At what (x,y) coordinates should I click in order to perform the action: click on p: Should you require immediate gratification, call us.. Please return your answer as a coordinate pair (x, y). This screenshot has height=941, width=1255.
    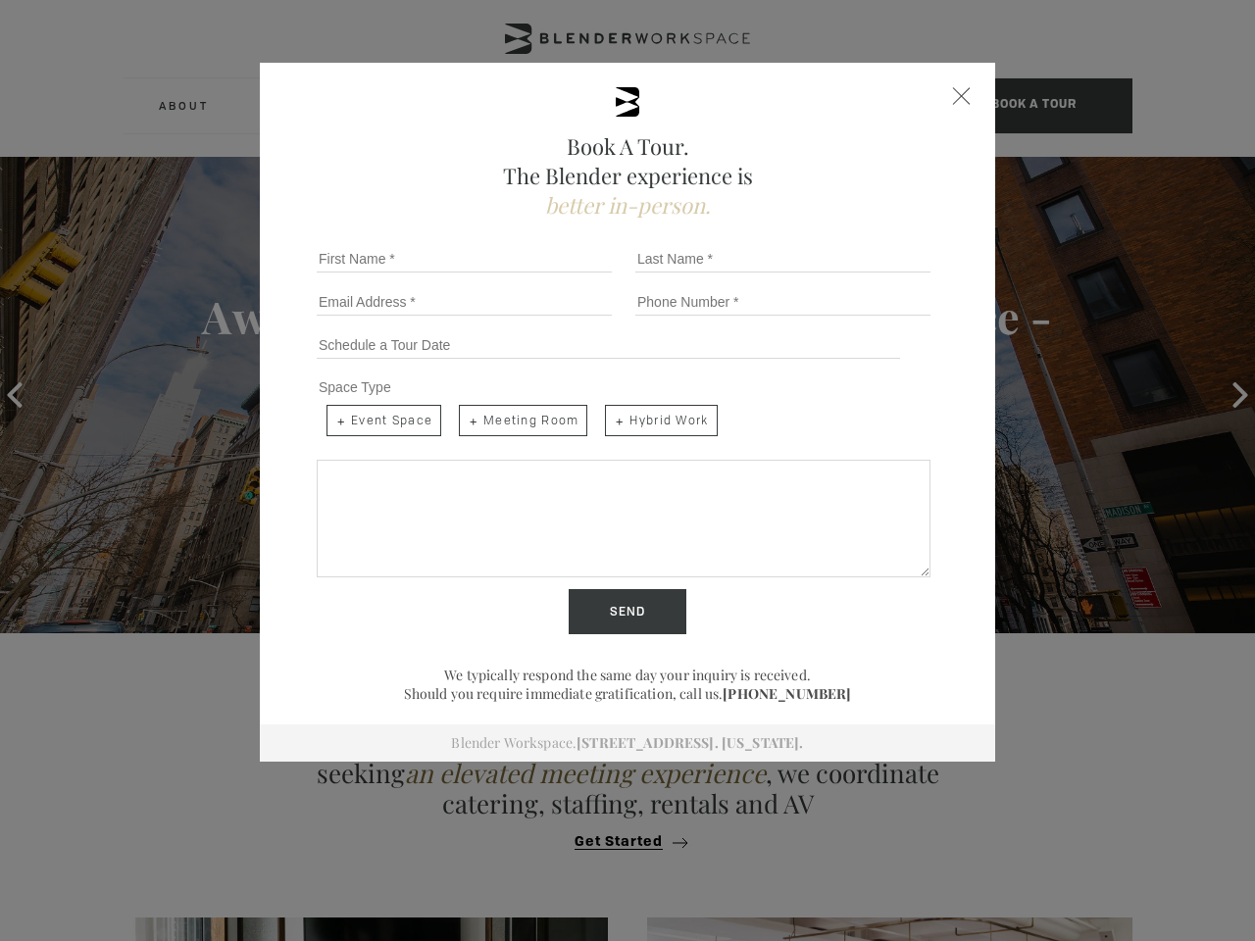
    Looking at the image, I should click on (627, 693).